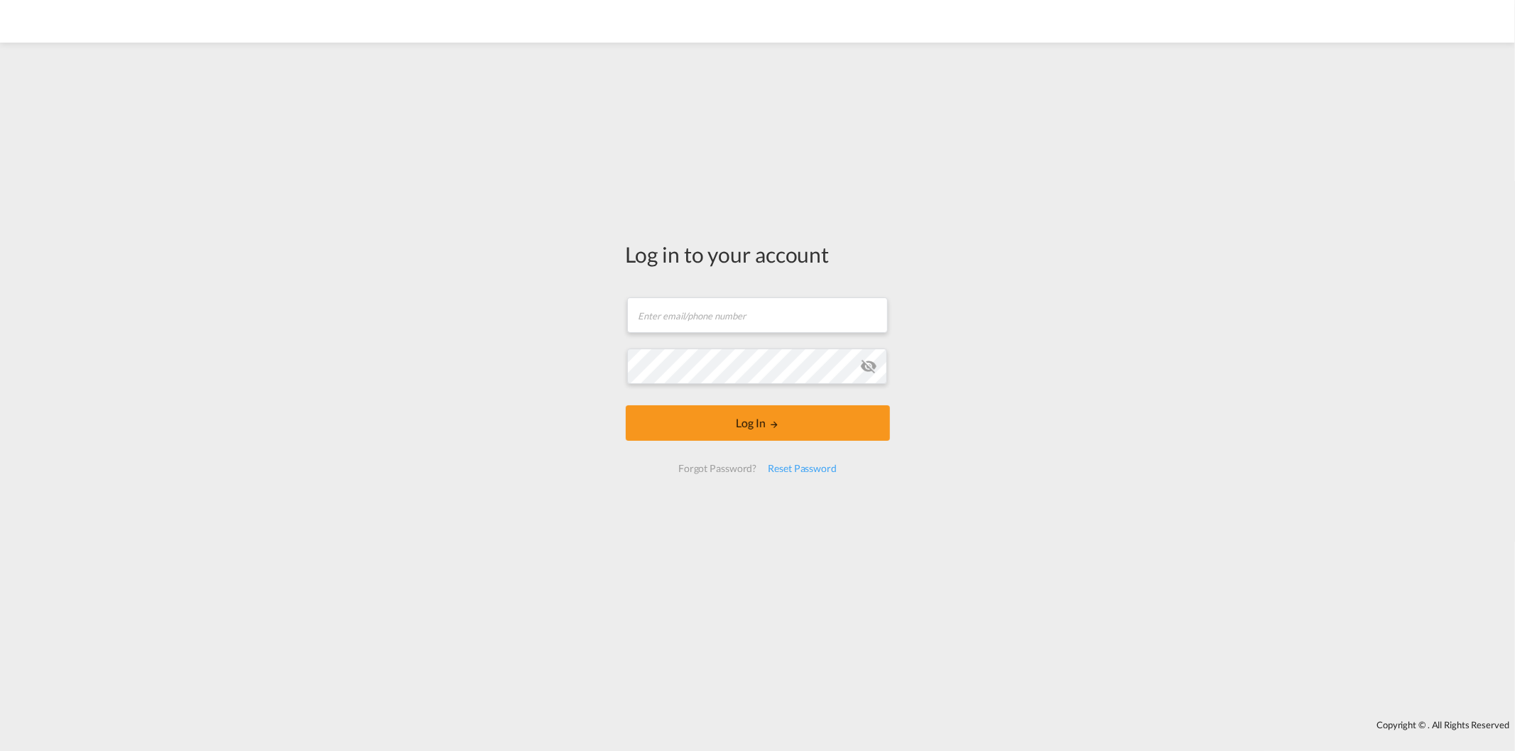 The height and width of the screenshot is (751, 1515). I want to click on div: Log in to your account, so click(758, 254).